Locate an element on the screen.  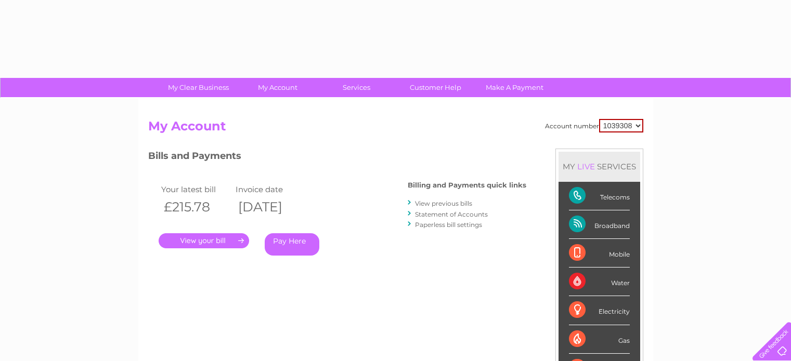
td: Your latest bill is located at coordinates (196, 189).